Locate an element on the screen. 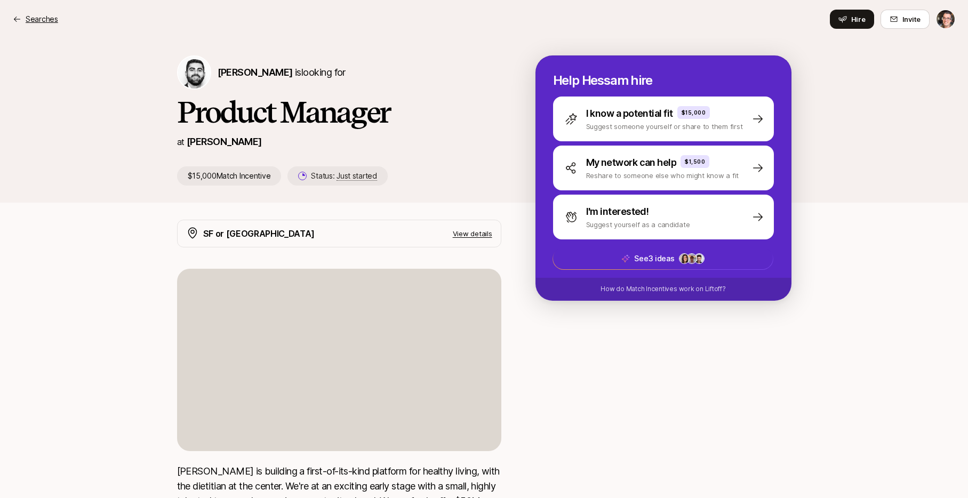 This screenshot has height=498, width=968. span: Just started is located at coordinates (357, 176).